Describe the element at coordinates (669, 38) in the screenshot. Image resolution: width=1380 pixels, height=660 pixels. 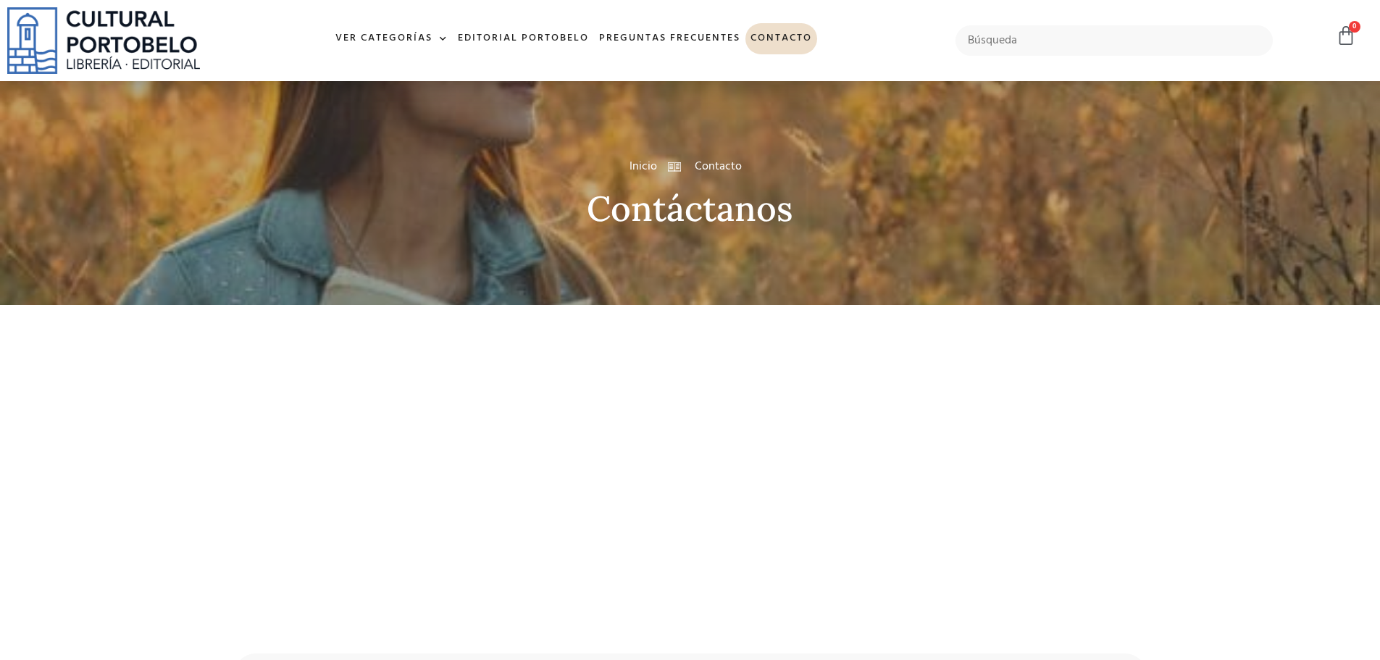
I see `a: Preguntas frecuentes` at that location.